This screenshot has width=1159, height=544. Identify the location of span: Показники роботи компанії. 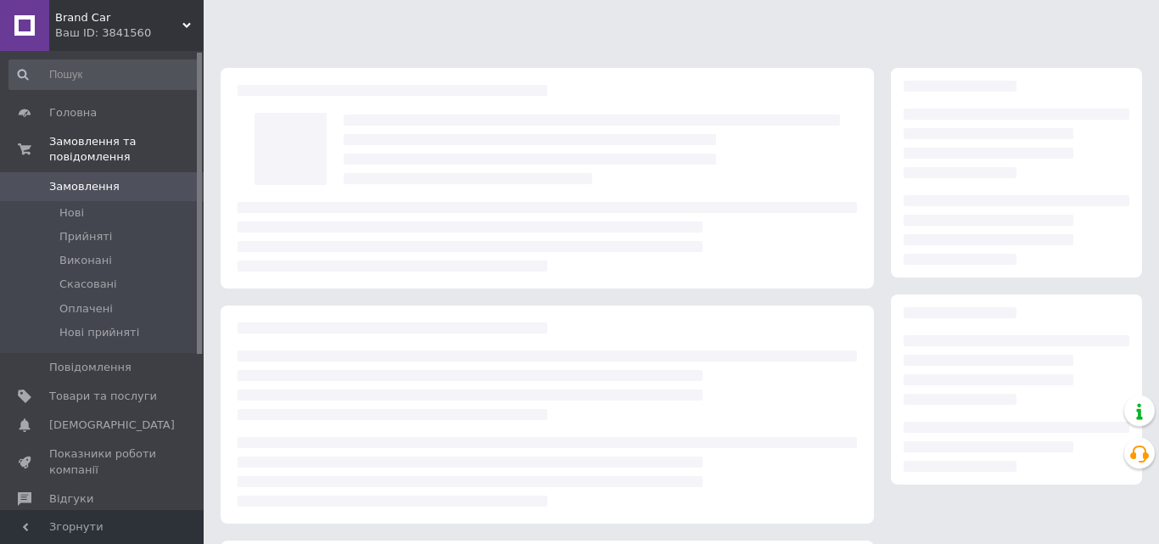
(103, 462).